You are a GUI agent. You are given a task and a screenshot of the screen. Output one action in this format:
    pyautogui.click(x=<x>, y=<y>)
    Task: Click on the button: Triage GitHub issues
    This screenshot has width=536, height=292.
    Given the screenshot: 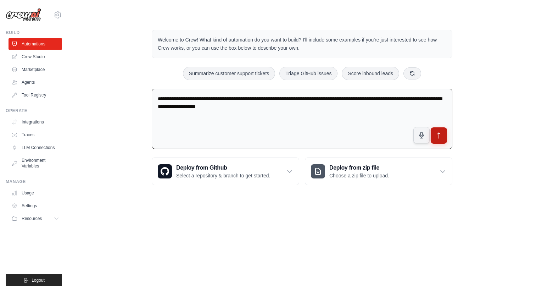 What is the action you would take?
    pyautogui.click(x=309, y=73)
    